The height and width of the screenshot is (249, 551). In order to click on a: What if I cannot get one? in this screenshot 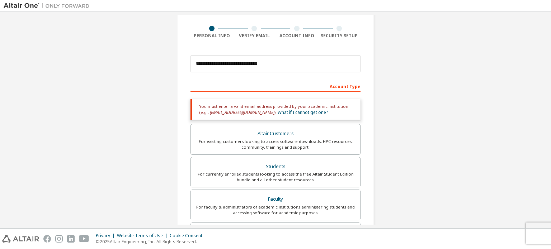, I will do `click(303, 112)`.